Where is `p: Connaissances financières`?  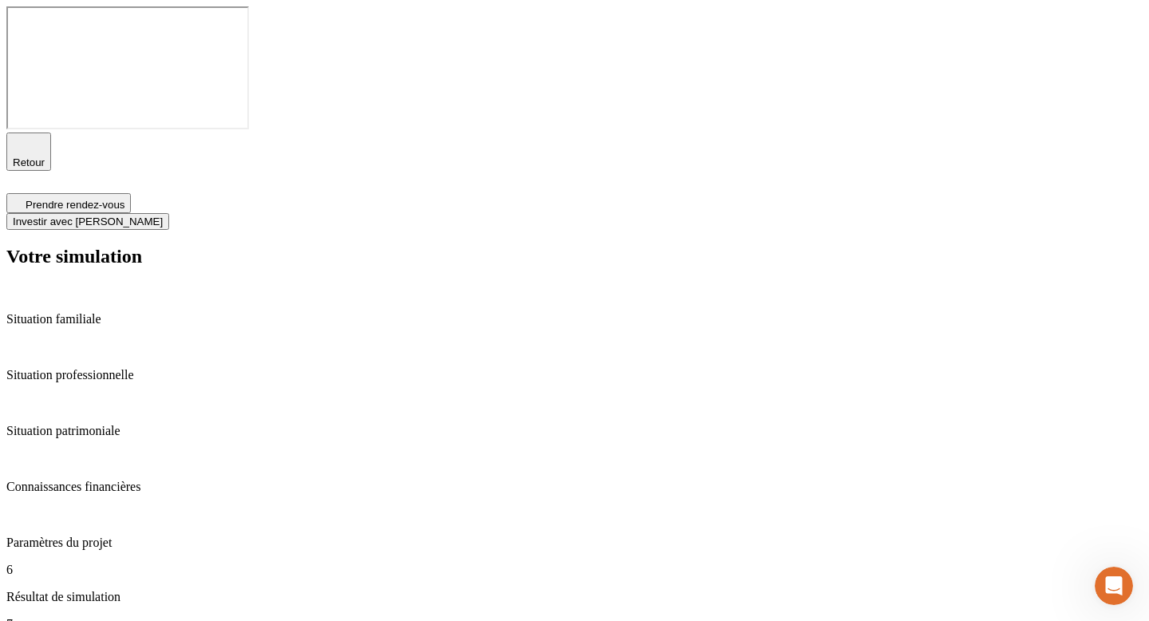
p: Connaissances financières is located at coordinates (575, 487).